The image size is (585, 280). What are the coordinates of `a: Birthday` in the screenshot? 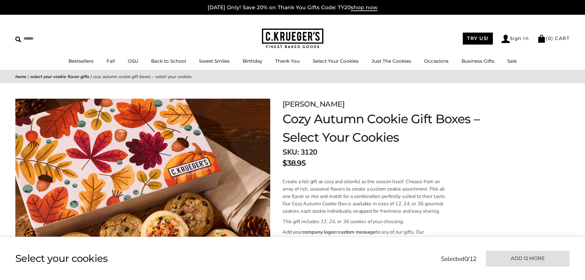 It's located at (252, 61).